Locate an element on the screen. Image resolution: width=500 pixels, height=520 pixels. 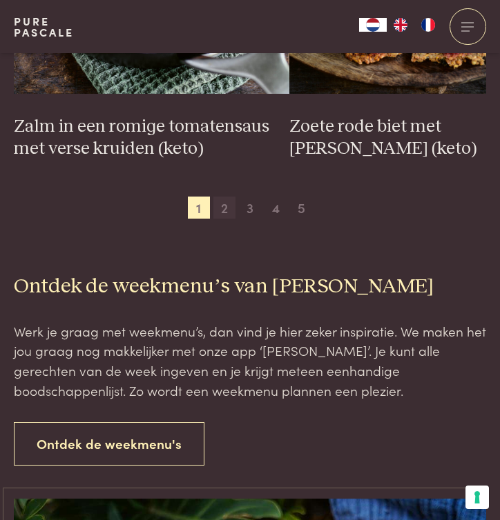
span: 2 is located at coordinates (224, 208).